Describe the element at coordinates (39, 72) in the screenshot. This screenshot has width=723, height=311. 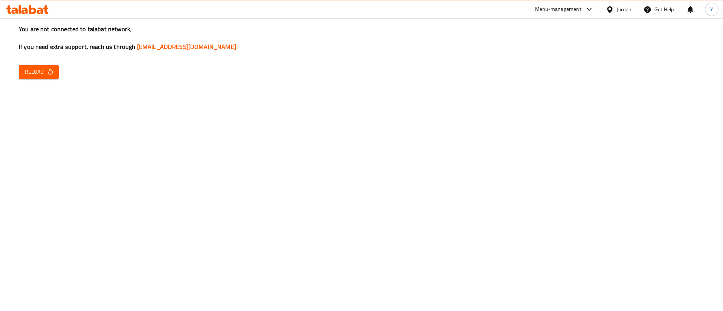
I see `button: Reload` at that location.